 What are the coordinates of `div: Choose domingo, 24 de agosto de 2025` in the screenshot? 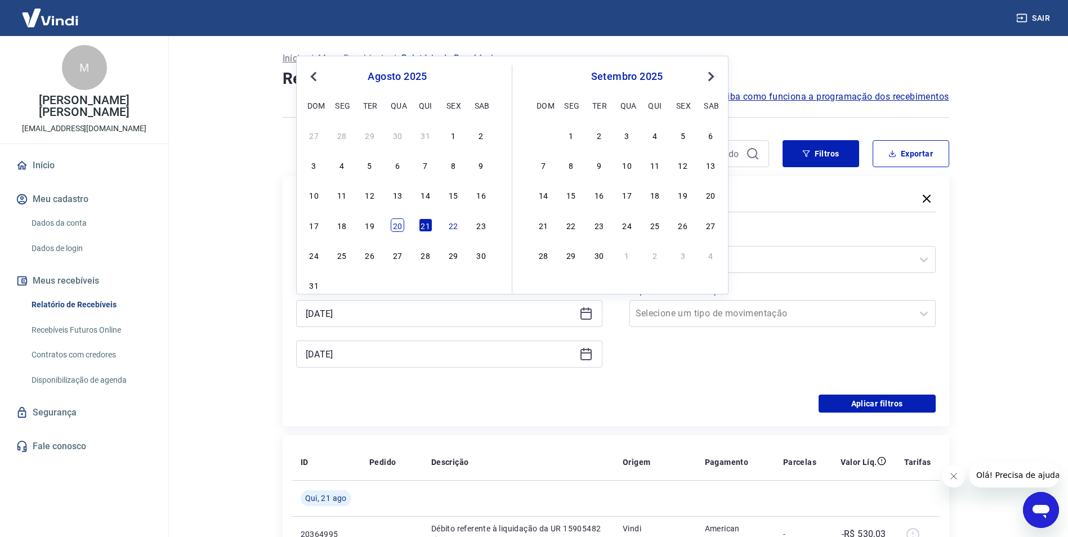 It's located at (314, 255).